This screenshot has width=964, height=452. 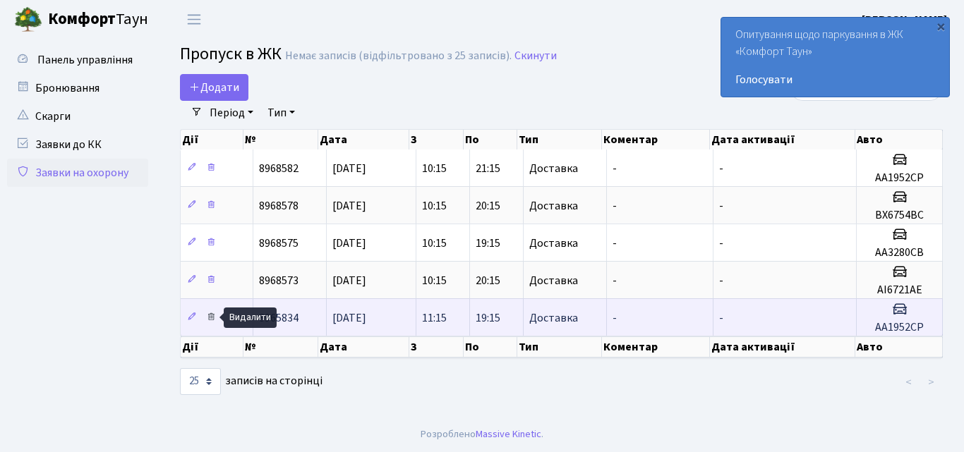 What do you see at coordinates (78, 116) in the screenshot?
I see `a: Скарги` at bounding box center [78, 116].